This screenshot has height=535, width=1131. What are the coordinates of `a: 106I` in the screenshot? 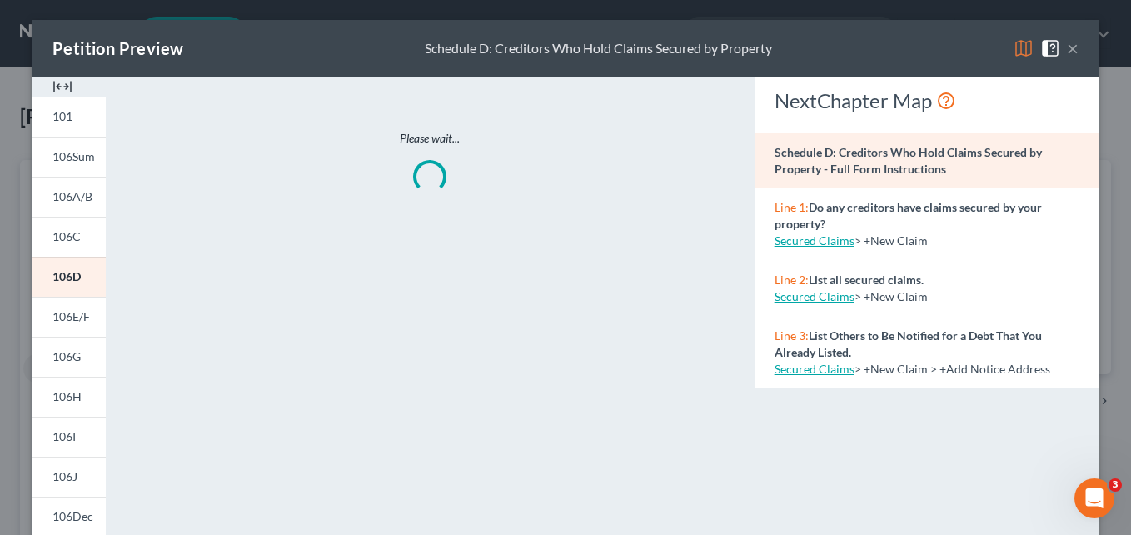 It's located at (69, 436).